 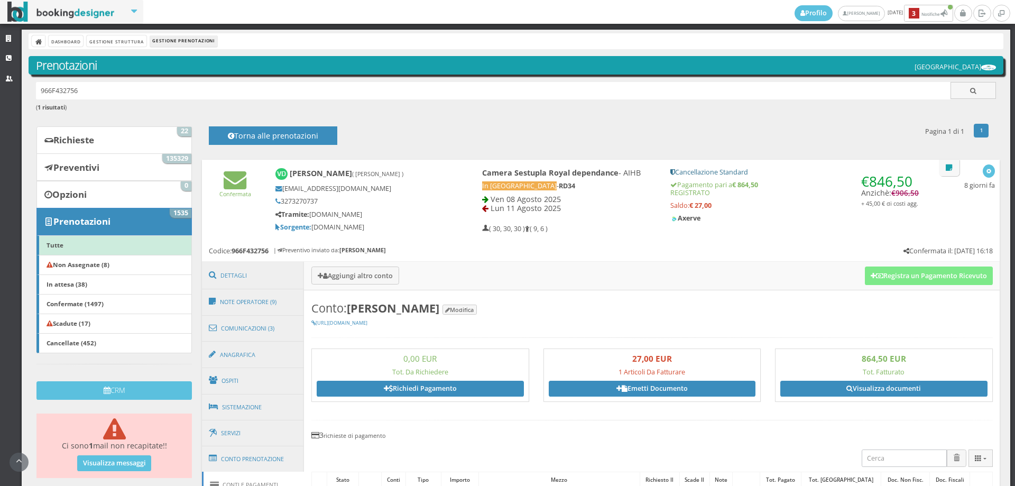 I want to click on a: Anagrafica, so click(x=253, y=355).